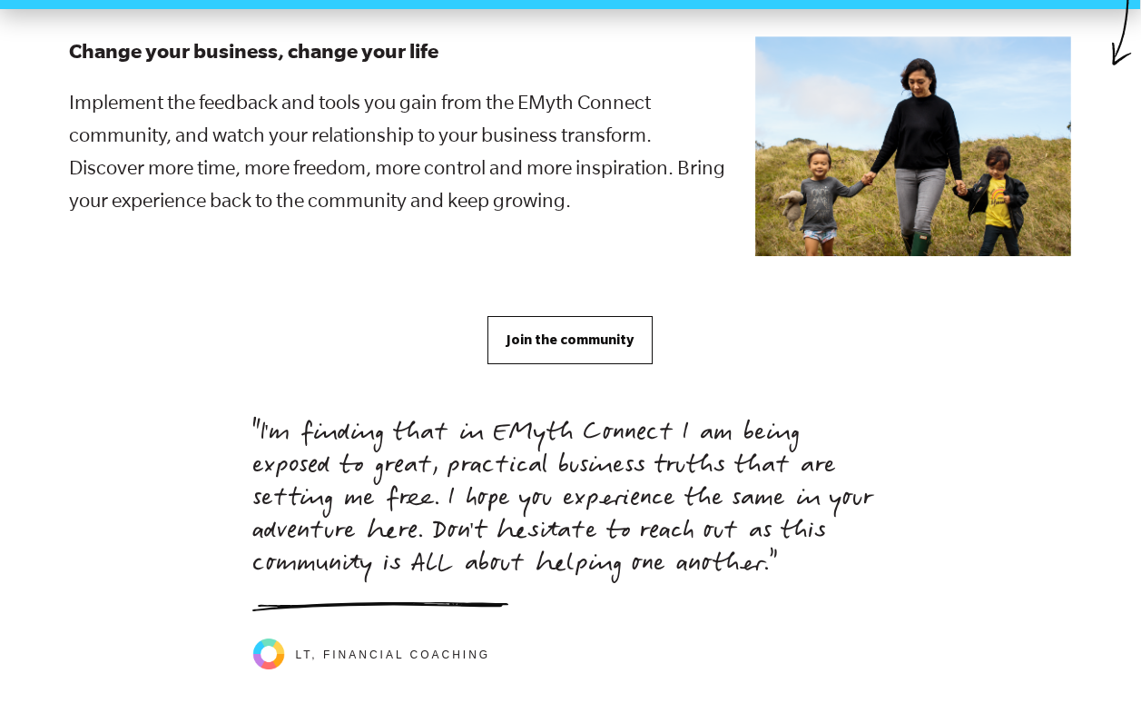 The width and height of the screenshot is (1141, 713). Describe the element at coordinates (393, 655) in the screenshot. I see `span: LT, Financial Coaching` at that location.